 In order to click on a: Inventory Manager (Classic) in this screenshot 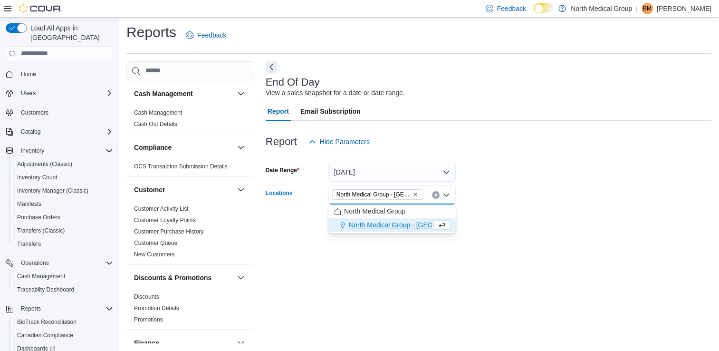, I will do `click(53, 191)`.